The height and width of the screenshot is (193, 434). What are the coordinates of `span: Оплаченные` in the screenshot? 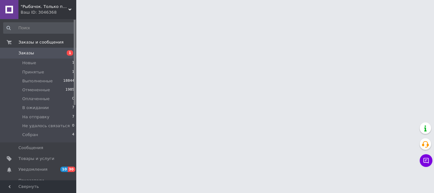 It's located at (36, 99).